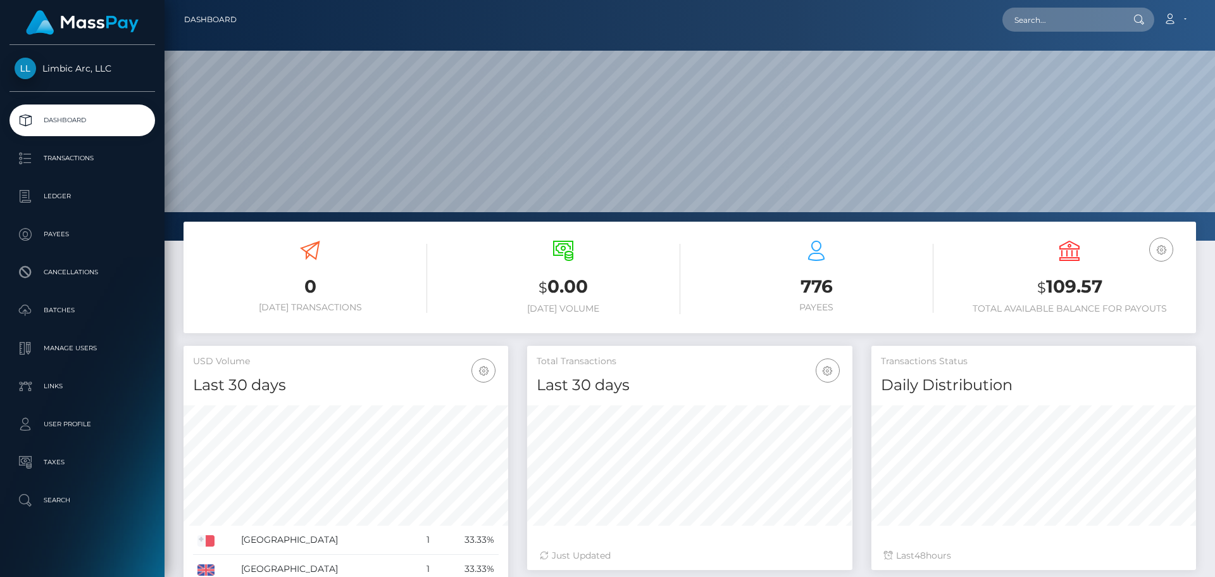 The image size is (1215, 577). What do you see at coordinates (689, 361) in the screenshot?
I see `h5: Total Transactions` at bounding box center [689, 361].